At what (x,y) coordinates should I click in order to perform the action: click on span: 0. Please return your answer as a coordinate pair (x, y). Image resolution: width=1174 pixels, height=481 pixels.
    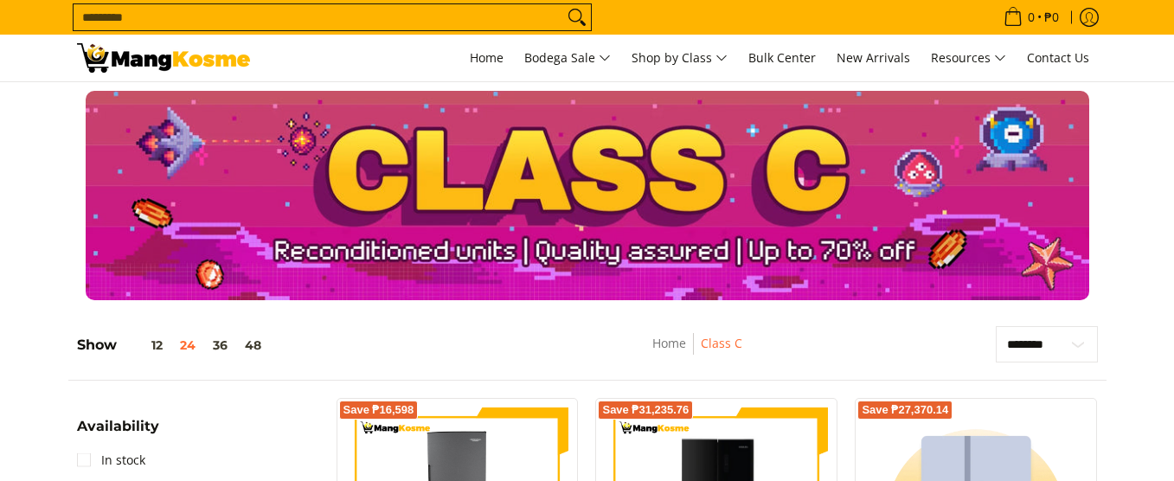
    Looking at the image, I should click on (1031, 17).